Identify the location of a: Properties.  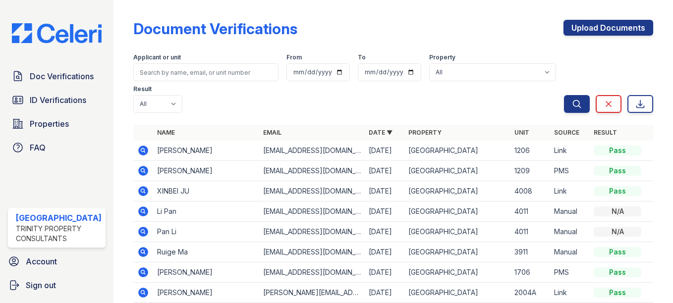
(56, 124).